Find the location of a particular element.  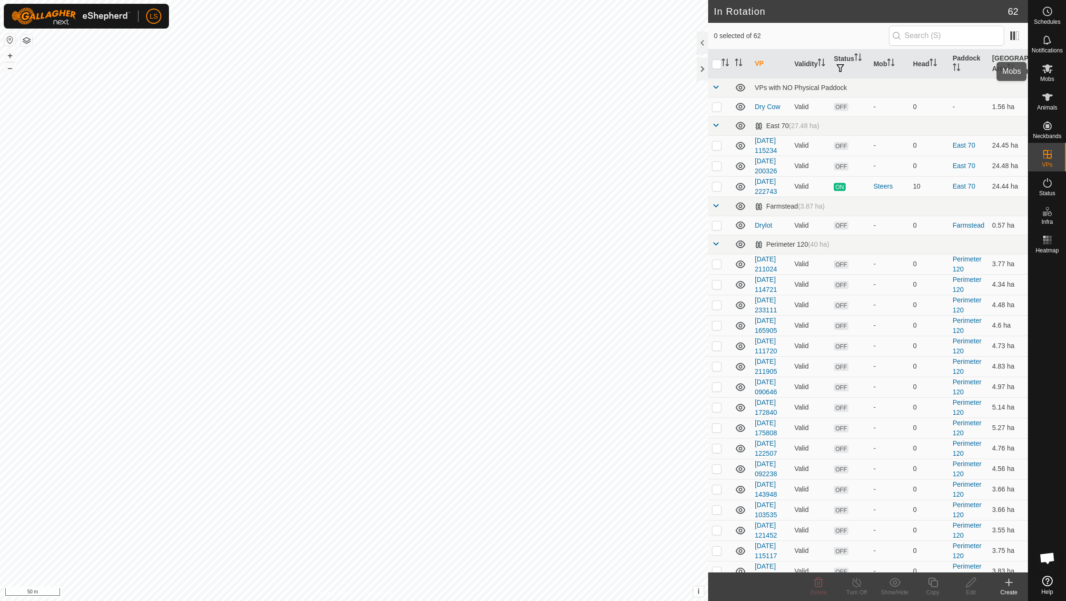

span: Animals is located at coordinates (1047, 108).